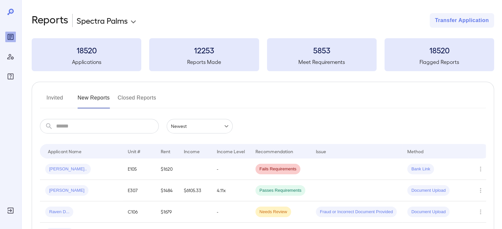 The height and width of the screenshot is (229, 502). I want to click on h5: Applications, so click(86, 62).